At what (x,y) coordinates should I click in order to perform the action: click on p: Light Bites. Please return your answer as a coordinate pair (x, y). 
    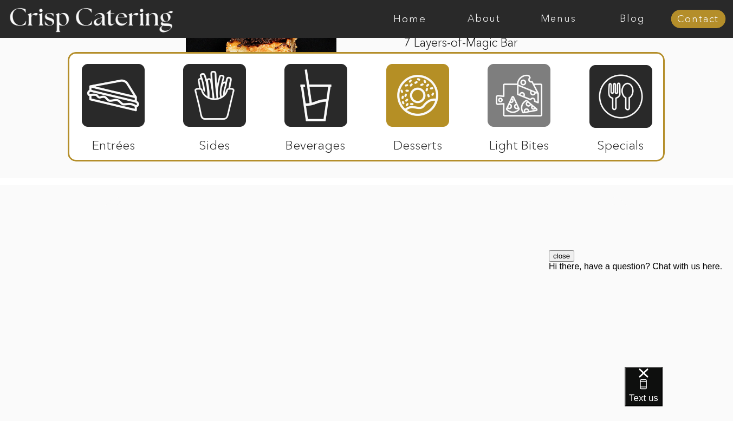
    Looking at the image, I should click on (519, 142).